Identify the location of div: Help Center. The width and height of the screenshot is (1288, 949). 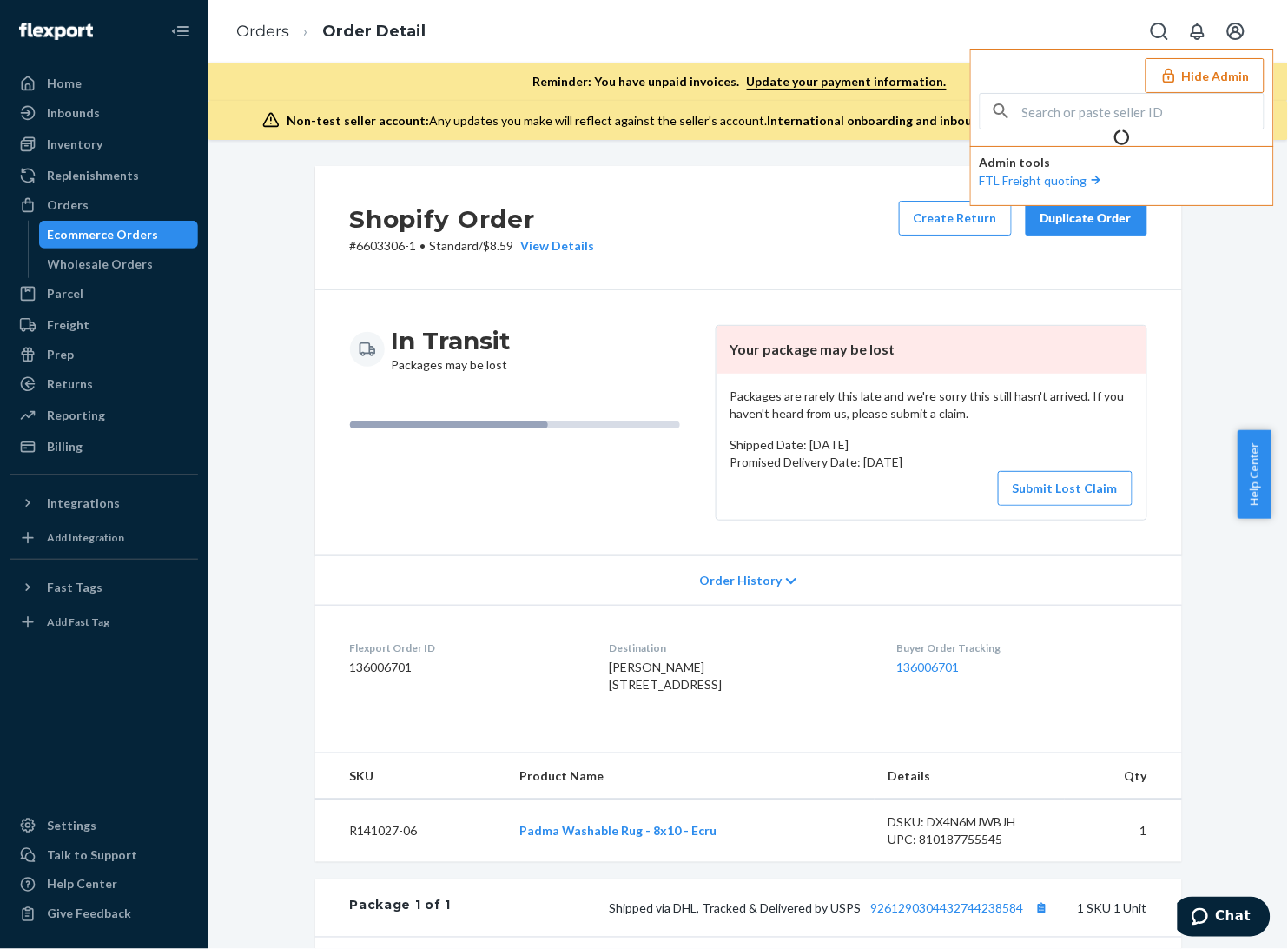
(82, 884).